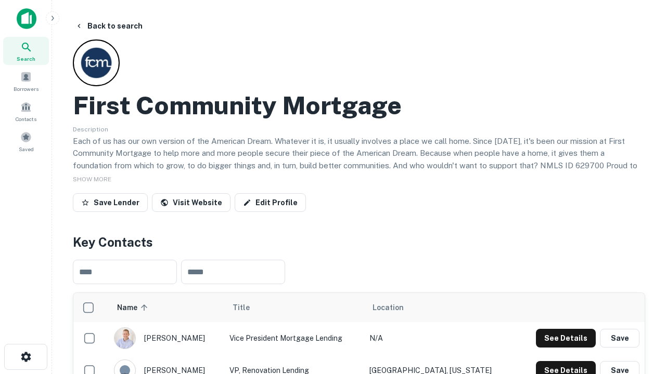 This screenshot has height=374, width=666. Describe the element at coordinates (26, 59) in the screenshot. I see `span: Search` at that location.